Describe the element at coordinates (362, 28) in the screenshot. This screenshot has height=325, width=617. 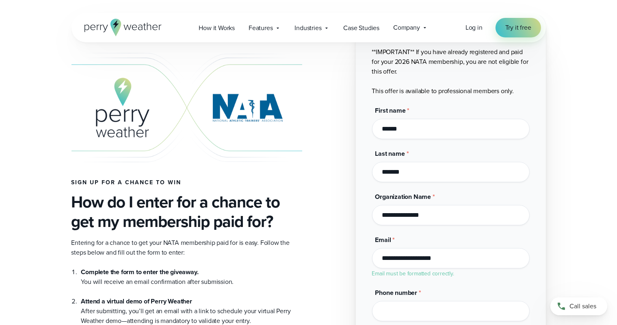
I see `span: Case Studies` at that location.